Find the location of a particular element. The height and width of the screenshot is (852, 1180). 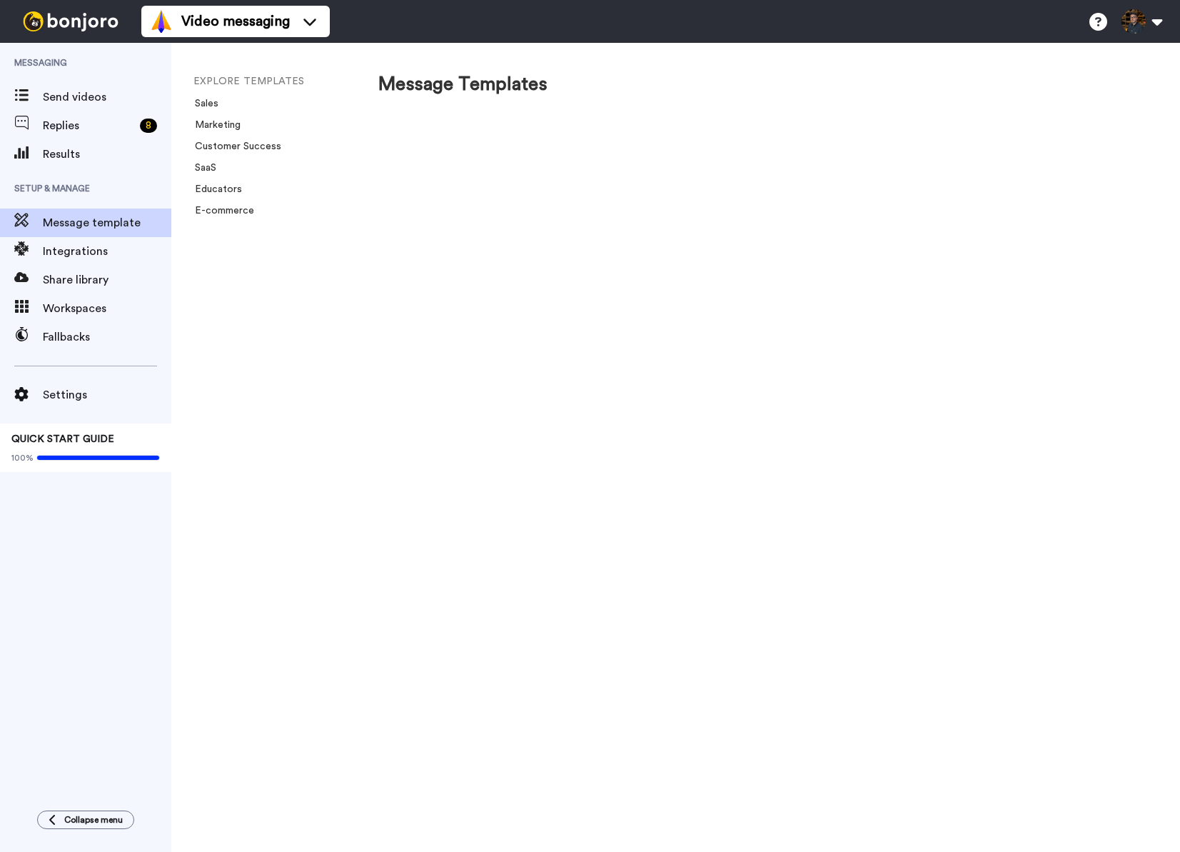

span: Settings is located at coordinates (107, 395).